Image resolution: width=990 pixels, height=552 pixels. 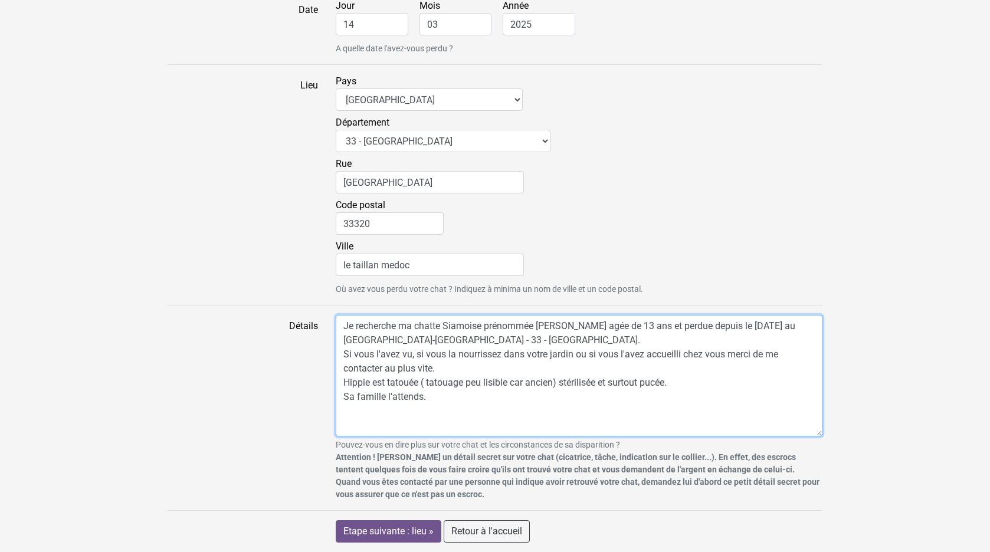 What do you see at coordinates (372, 24) in the screenshot?
I see `input: Jour` at bounding box center [372, 24].